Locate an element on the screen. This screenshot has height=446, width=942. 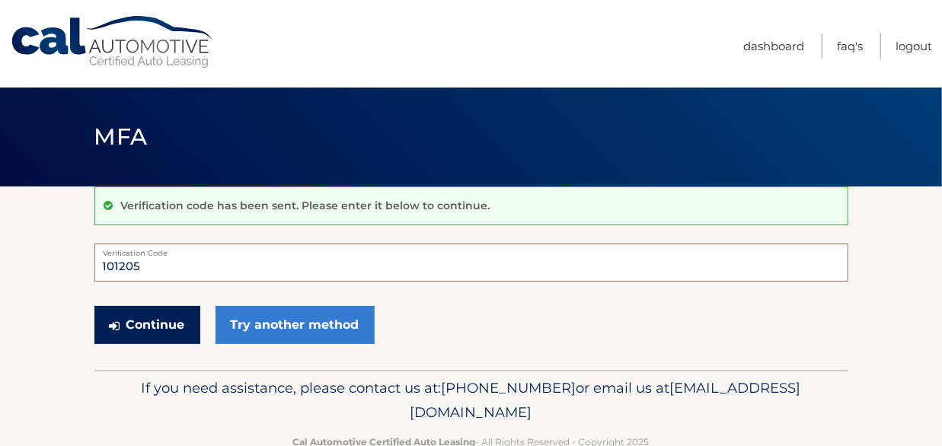
a: Cal Automotive is located at coordinates (113, 42).